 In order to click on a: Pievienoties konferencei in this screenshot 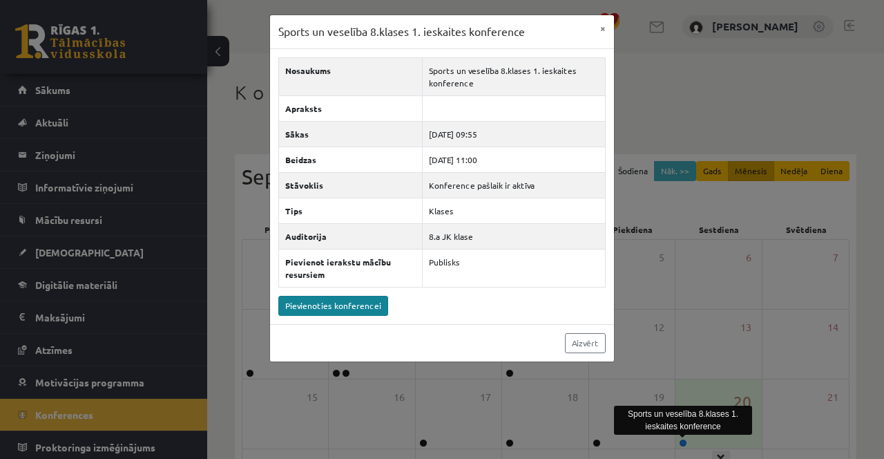, I will do `click(333, 305)`.